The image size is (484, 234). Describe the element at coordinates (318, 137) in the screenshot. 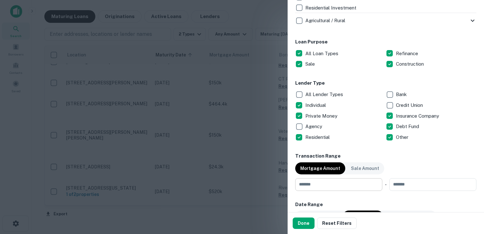

I see `p: Residential` at that location.